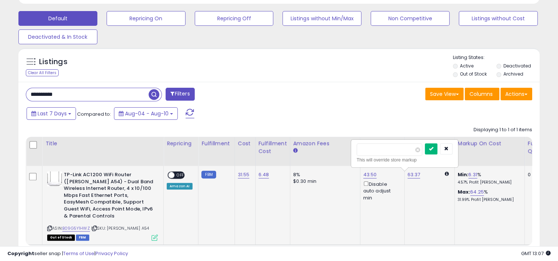 Image resolution: width=558 pixels, height=261 pixels. Describe the element at coordinates (325, 144) in the screenshot. I see `div: Amazon Fees` at that location.